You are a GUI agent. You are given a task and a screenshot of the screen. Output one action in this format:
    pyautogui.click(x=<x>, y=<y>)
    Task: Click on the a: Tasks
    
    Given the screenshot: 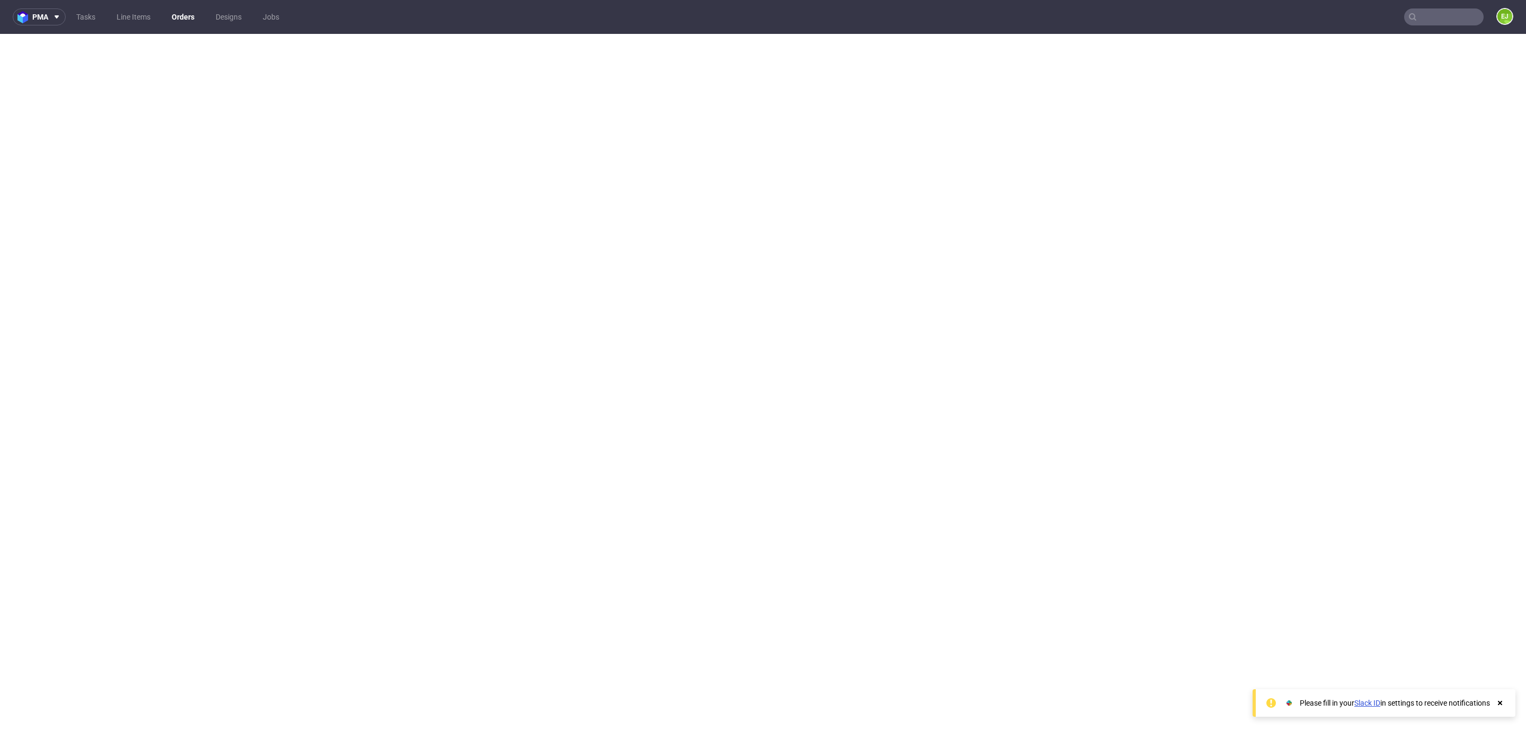 What is the action you would take?
    pyautogui.click(x=86, y=17)
    